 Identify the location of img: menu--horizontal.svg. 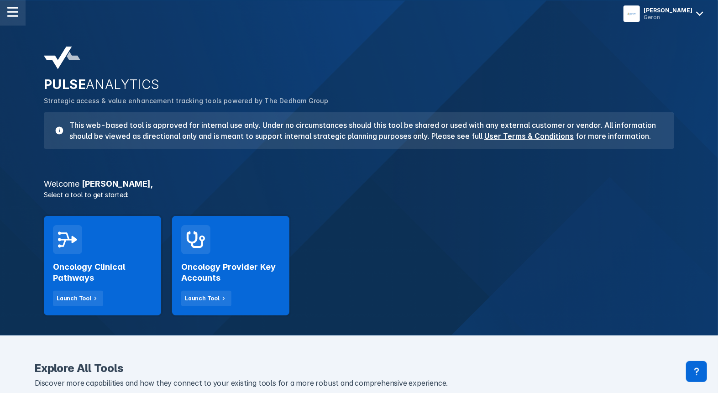
(13, 12).